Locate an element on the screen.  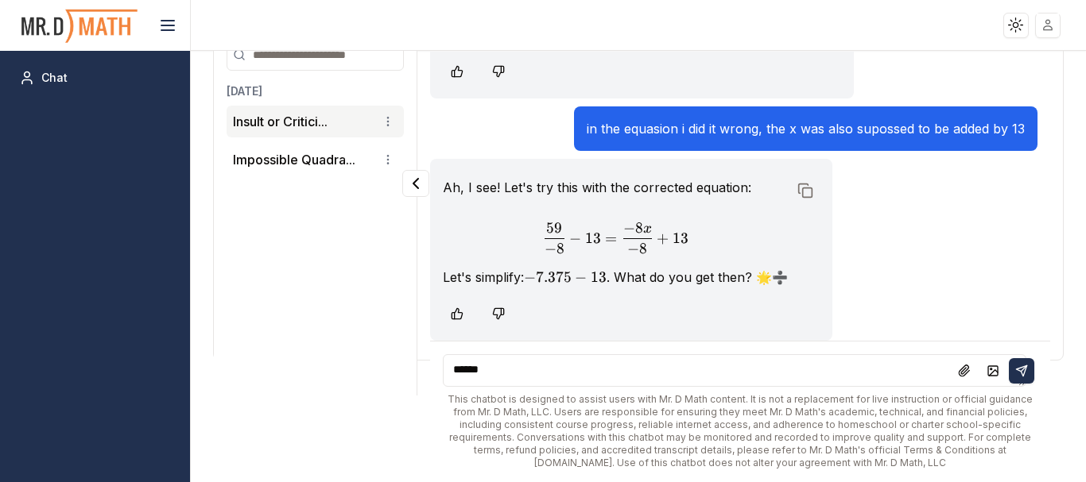
span: 59 is located at coordinates (554, 228).